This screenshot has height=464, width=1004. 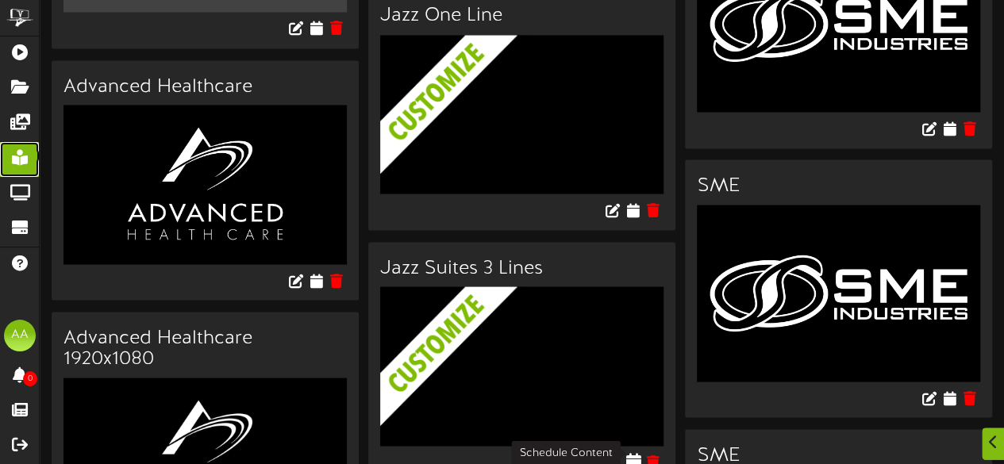 What do you see at coordinates (205, 348) in the screenshot?
I see `h3: Advanced Healthcare 1920x1080` at bounding box center [205, 348].